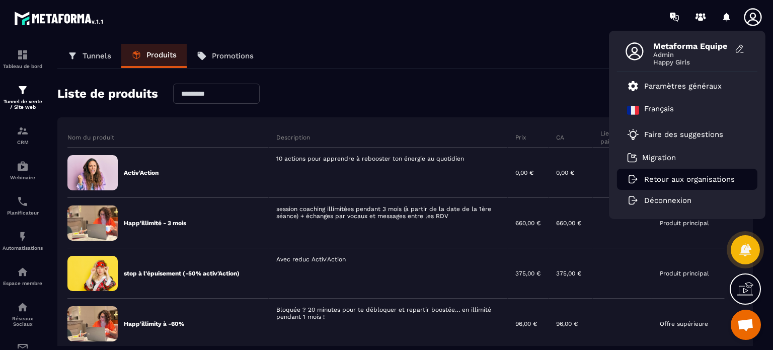 The width and height of the screenshot is (773, 350). Describe the element at coordinates (232, 56) in the screenshot. I see `p: Promotions` at that location.